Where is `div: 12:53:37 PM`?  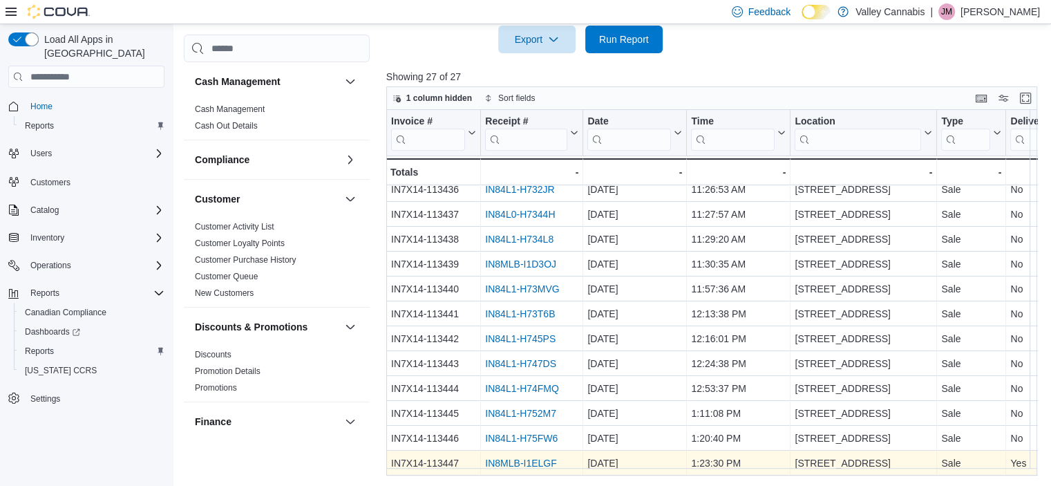
div: 12:53:37 PM is located at coordinates (738, 388).